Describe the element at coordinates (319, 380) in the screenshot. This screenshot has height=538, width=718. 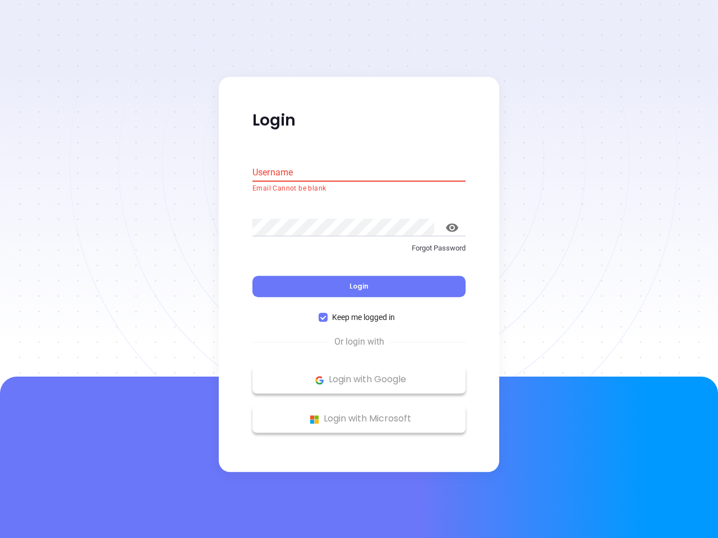
I see `img: Google Logo` at that location.